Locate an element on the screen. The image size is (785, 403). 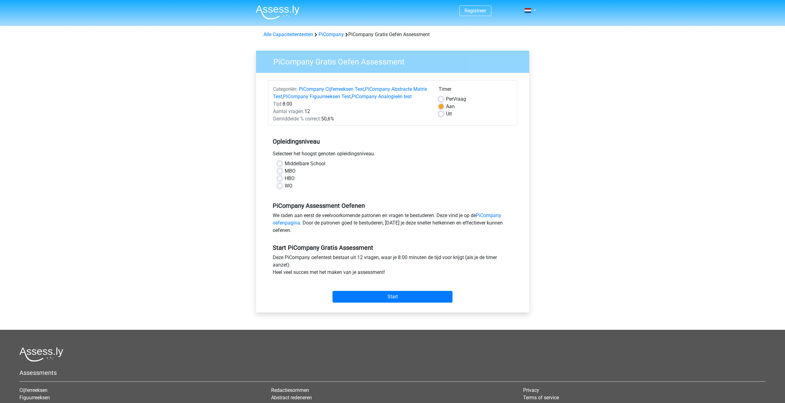
label: Aan is located at coordinates (450, 106).